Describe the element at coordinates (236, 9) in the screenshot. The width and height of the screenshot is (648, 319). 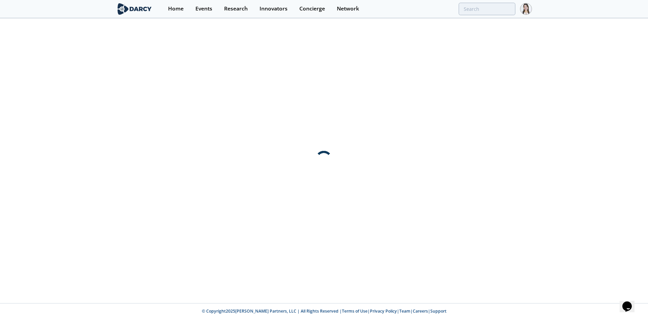
I see `div: Research` at that location.